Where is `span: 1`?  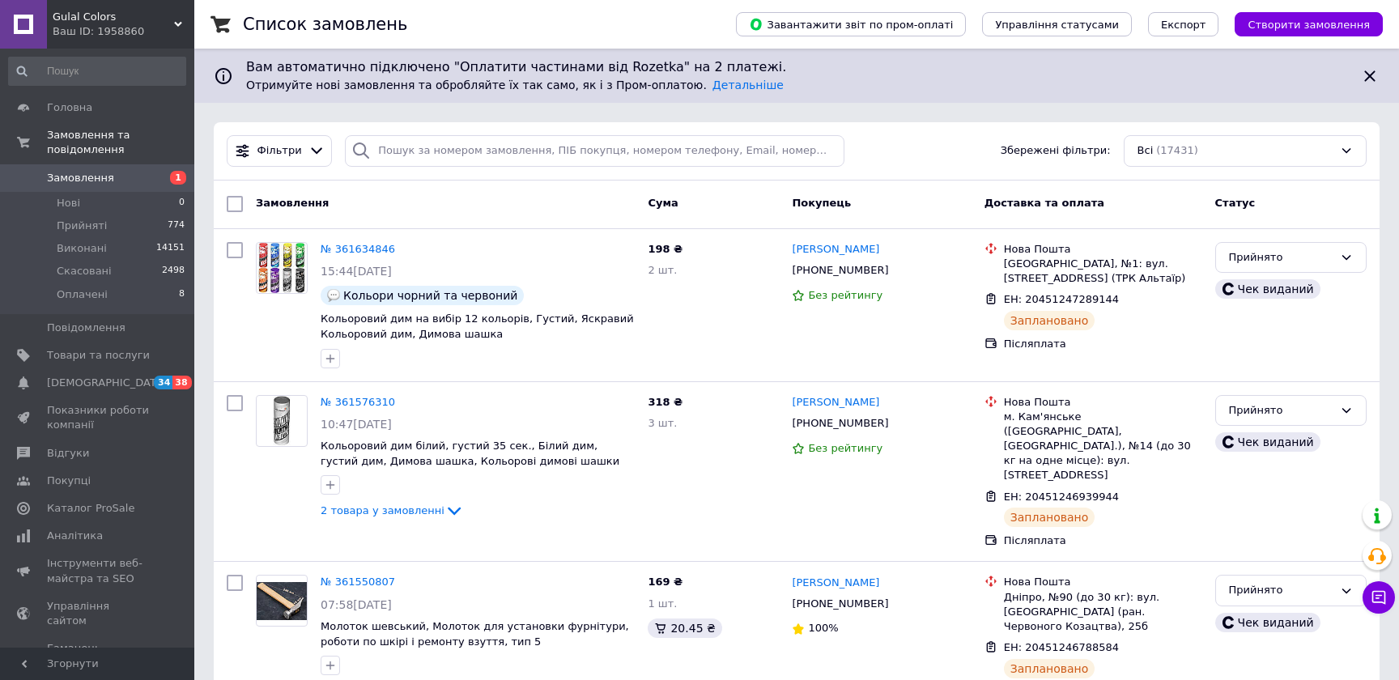
span: 1 is located at coordinates (178, 177).